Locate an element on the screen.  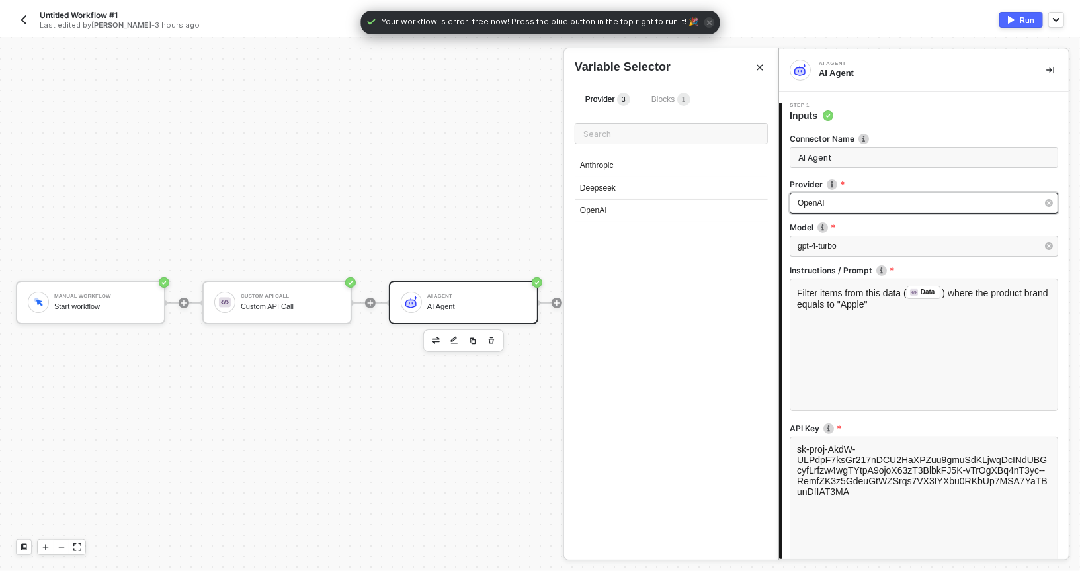
sup: 1 is located at coordinates (684, 99).